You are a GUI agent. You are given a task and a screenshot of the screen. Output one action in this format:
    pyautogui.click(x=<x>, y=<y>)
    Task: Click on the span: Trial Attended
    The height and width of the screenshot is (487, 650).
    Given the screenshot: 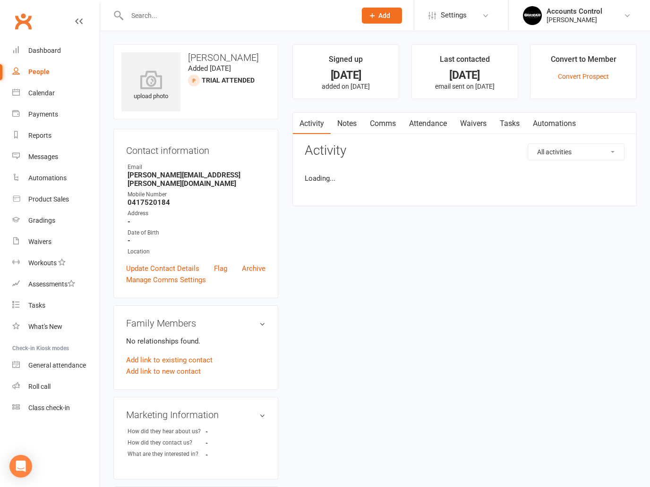 What is the action you would take?
    pyautogui.click(x=228, y=80)
    